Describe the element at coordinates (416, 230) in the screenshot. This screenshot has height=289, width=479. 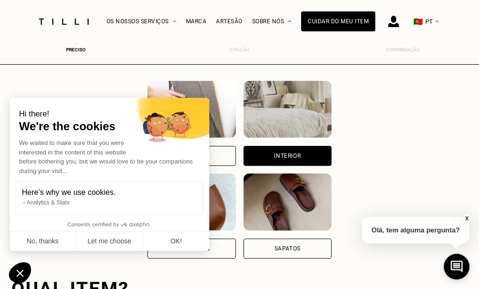
I see `p: Olá, tem alguma pergunta?` at that location.